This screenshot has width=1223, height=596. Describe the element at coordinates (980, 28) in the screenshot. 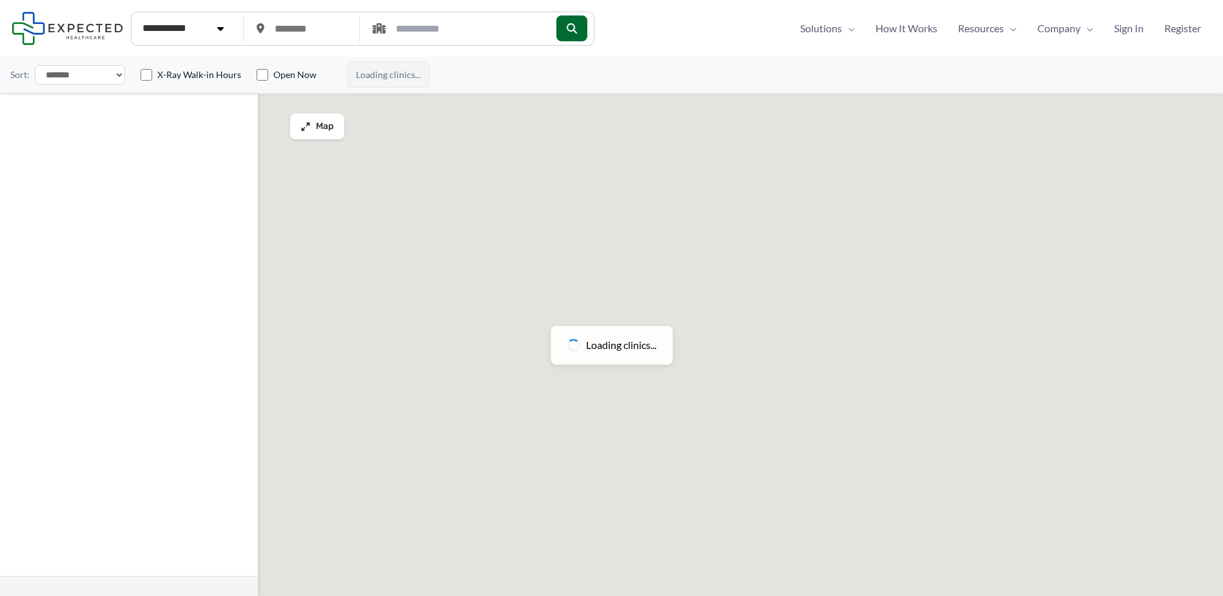

I see `span: Resources` at that location.